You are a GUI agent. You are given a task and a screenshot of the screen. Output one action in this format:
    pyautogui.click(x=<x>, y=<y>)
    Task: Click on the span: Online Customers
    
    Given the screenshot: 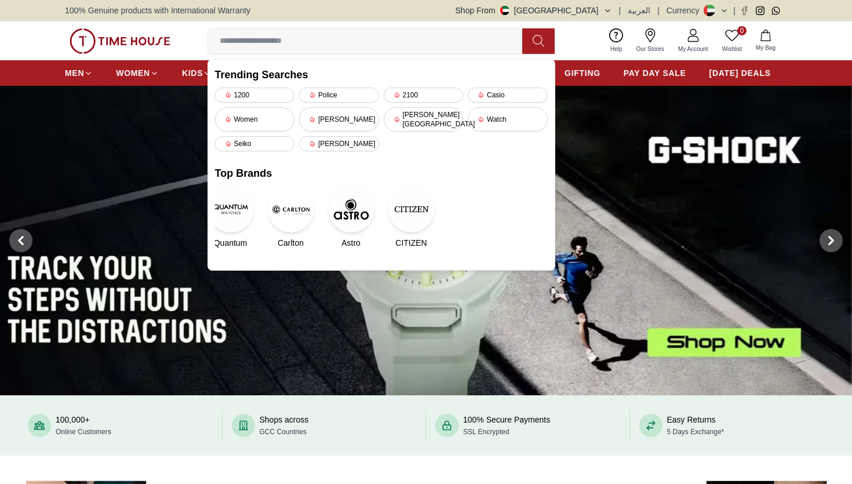 What is the action you would take?
    pyautogui.click(x=83, y=432)
    